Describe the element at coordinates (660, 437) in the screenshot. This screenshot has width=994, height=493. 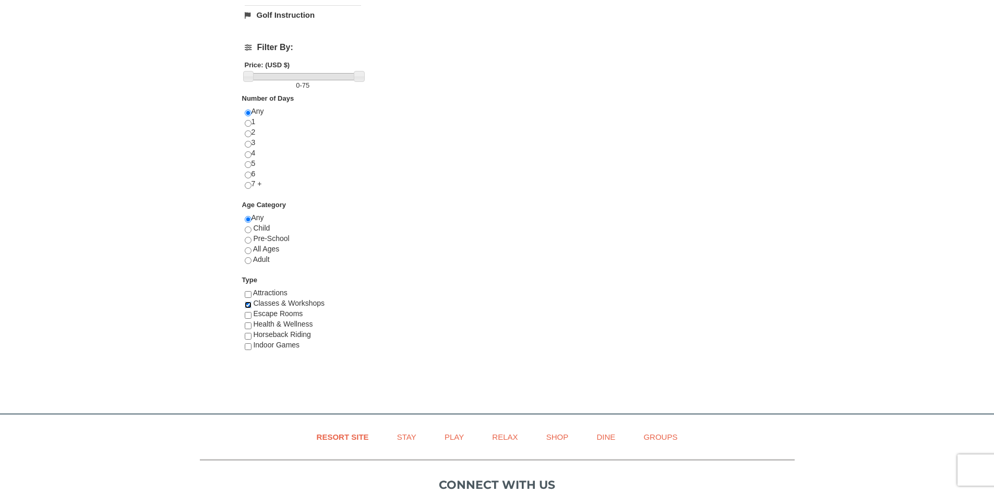
I see `a: Groups` at that location.